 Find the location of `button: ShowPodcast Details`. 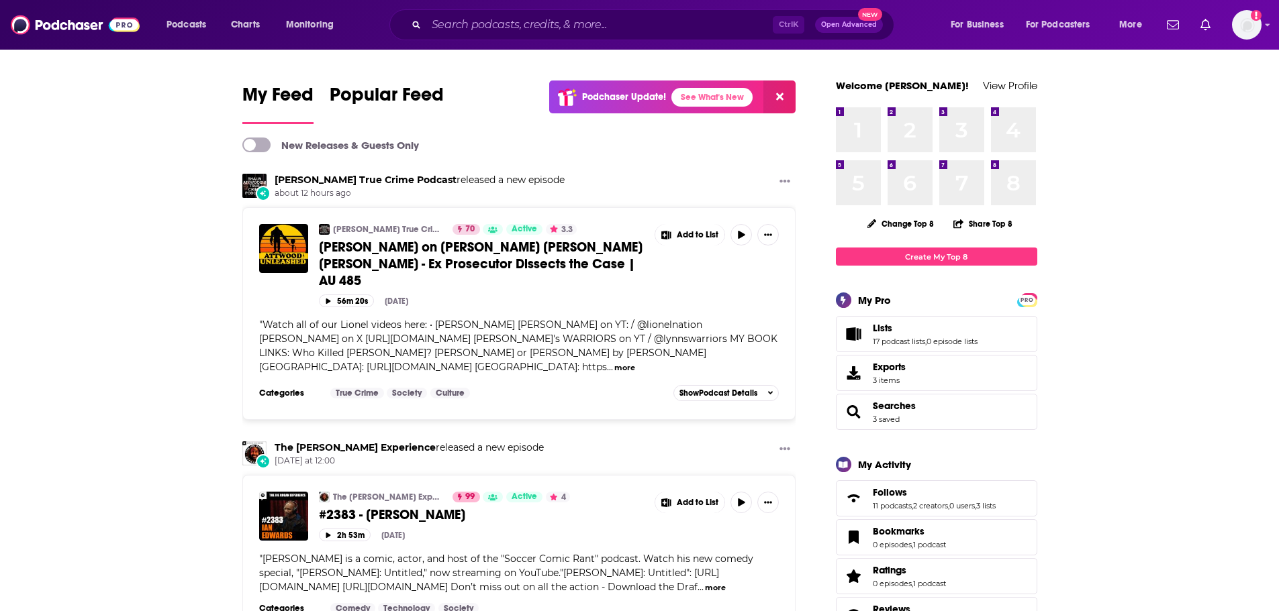

button: ShowPodcast Details is located at coordinates (726, 393).